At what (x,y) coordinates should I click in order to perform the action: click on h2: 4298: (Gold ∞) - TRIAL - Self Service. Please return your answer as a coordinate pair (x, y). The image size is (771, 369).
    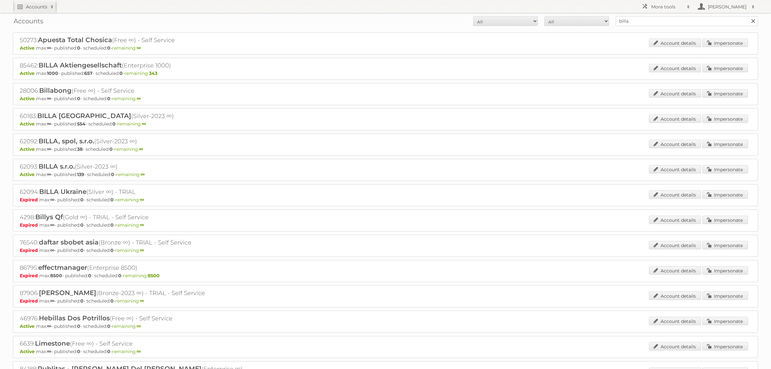
    Looking at the image, I should click on (133, 217).